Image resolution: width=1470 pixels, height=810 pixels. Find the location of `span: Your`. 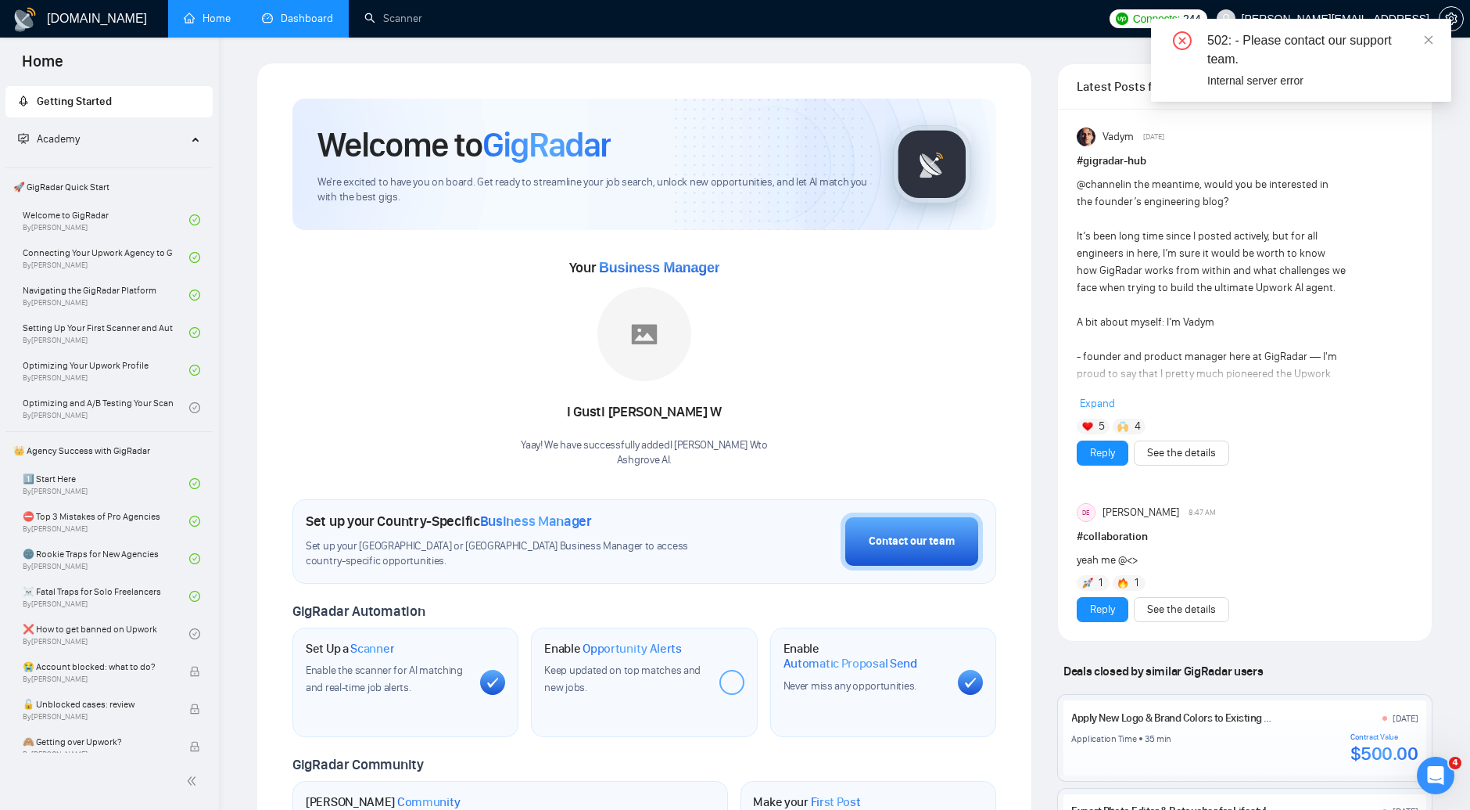

span: Your is located at coordinates (644, 267).